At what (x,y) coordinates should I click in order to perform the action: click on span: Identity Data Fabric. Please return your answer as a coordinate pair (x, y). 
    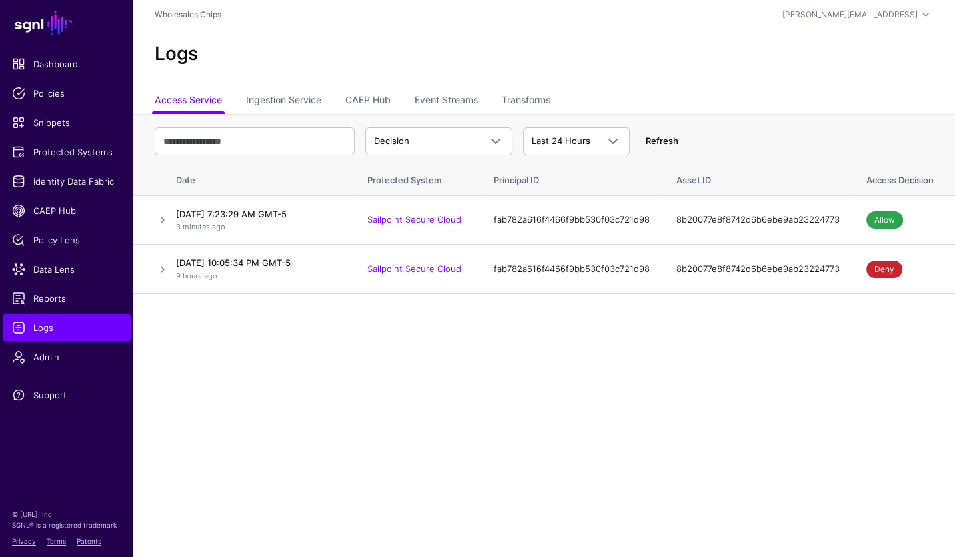
    Looking at the image, I should click on (67, 181).